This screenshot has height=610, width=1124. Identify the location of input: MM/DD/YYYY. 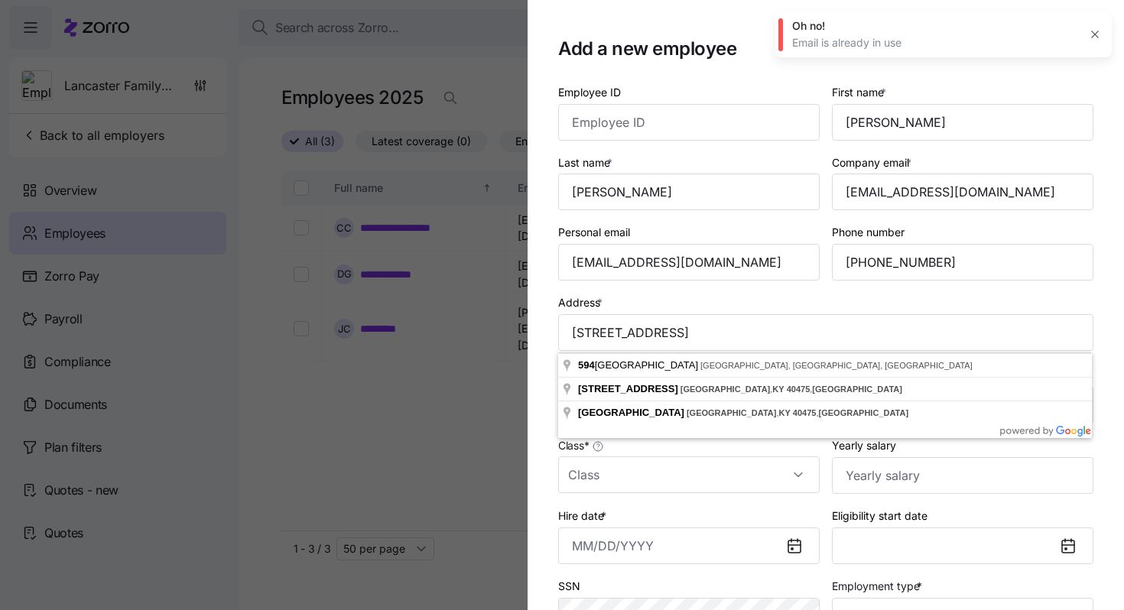
(689, 546).